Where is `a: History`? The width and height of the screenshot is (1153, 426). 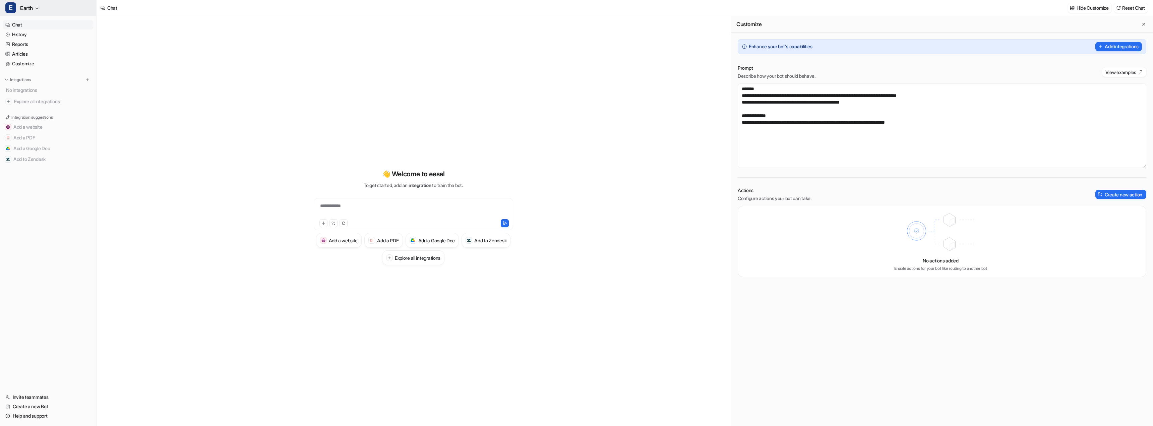 a: History is located at coordinates (48, 35).